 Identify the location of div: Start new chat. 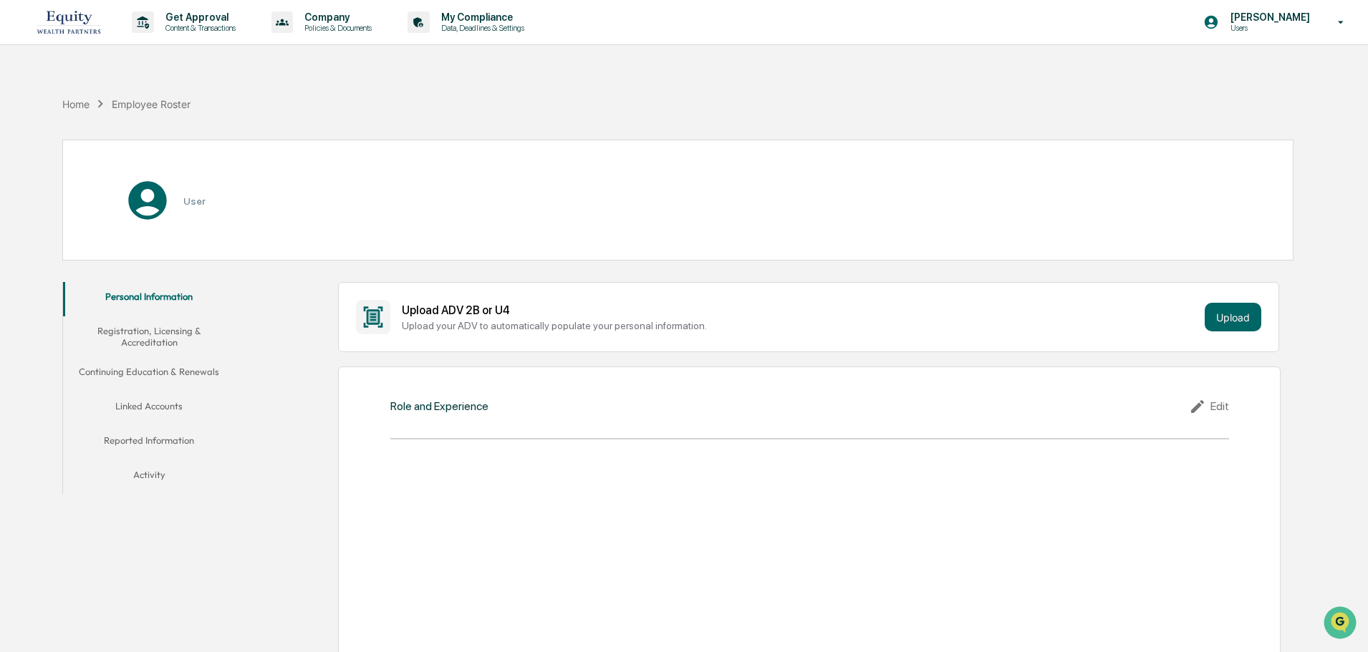
(142, 117).